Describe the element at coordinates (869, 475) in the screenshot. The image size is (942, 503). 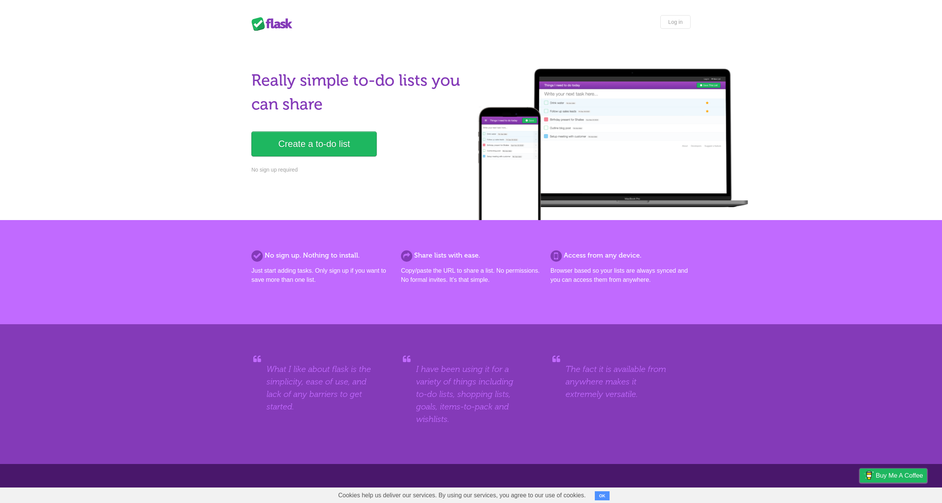
I see `img: Buy me a coffee` at that location.